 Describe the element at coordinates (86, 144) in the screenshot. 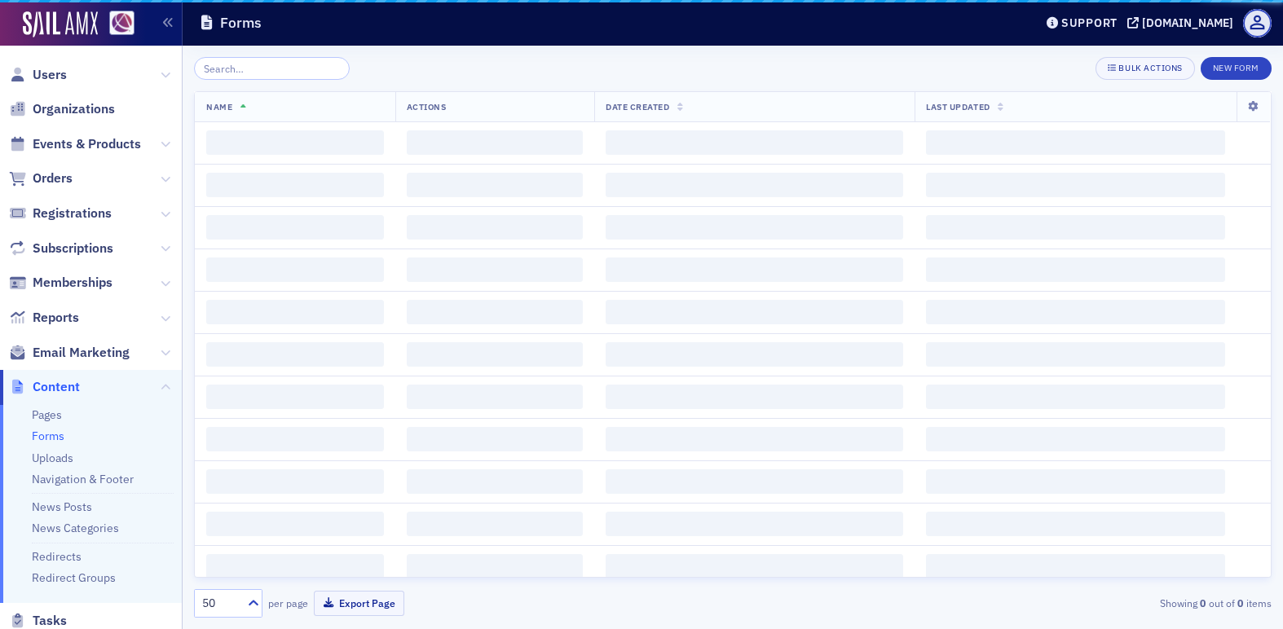

I see `span: Events & Products` at that location.